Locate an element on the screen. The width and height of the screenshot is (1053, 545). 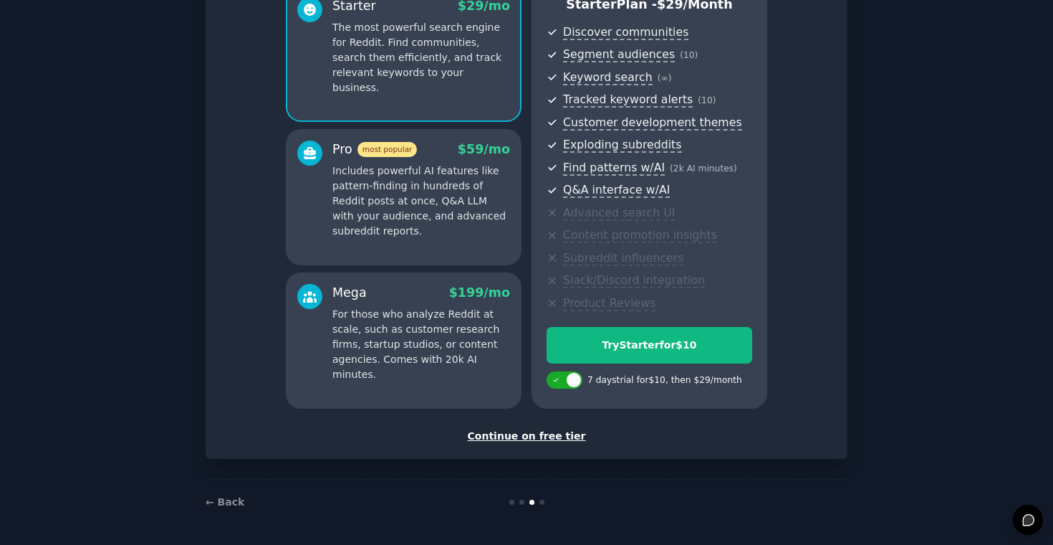
span: Slack/Discord integration is located at coordinates (634, 280).